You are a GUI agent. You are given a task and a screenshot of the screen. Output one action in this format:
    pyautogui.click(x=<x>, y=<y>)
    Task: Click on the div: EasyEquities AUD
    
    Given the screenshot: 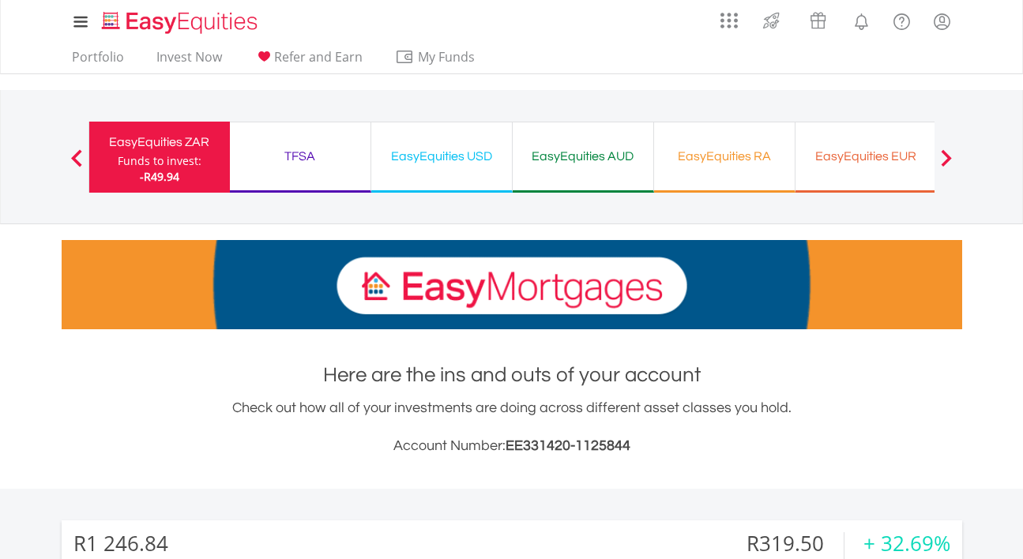 What is the action you would take?
    pyautogui.click(x=583, y=156)
    